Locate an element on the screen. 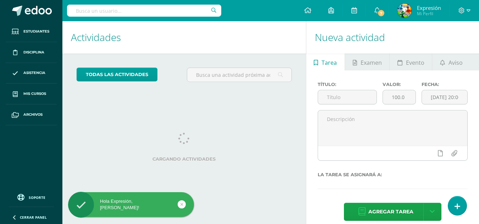 The width and height of the screenshot is (479, 224). a: todas las Actividades is located at coordinates (117, 74).